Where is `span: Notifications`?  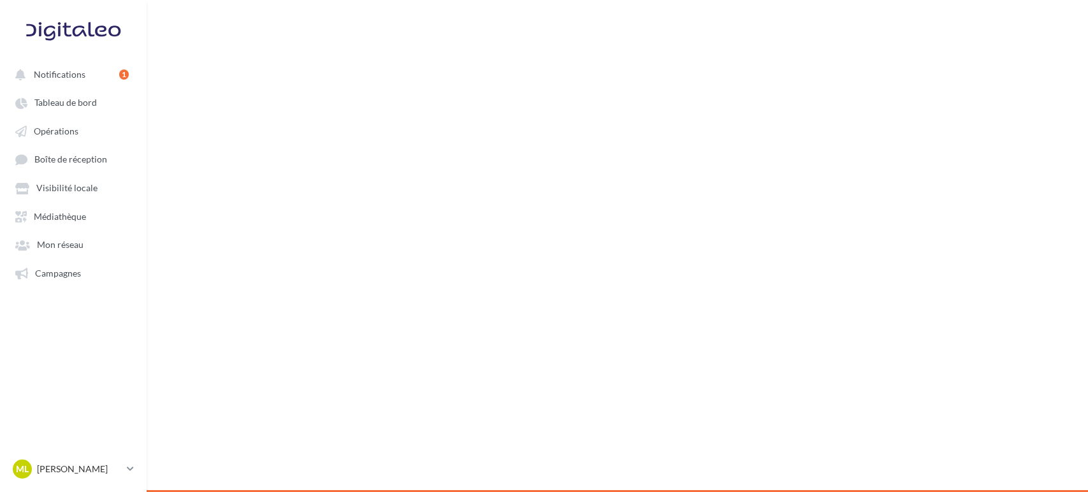
span: Notifications is located at coordinates (59, 74).